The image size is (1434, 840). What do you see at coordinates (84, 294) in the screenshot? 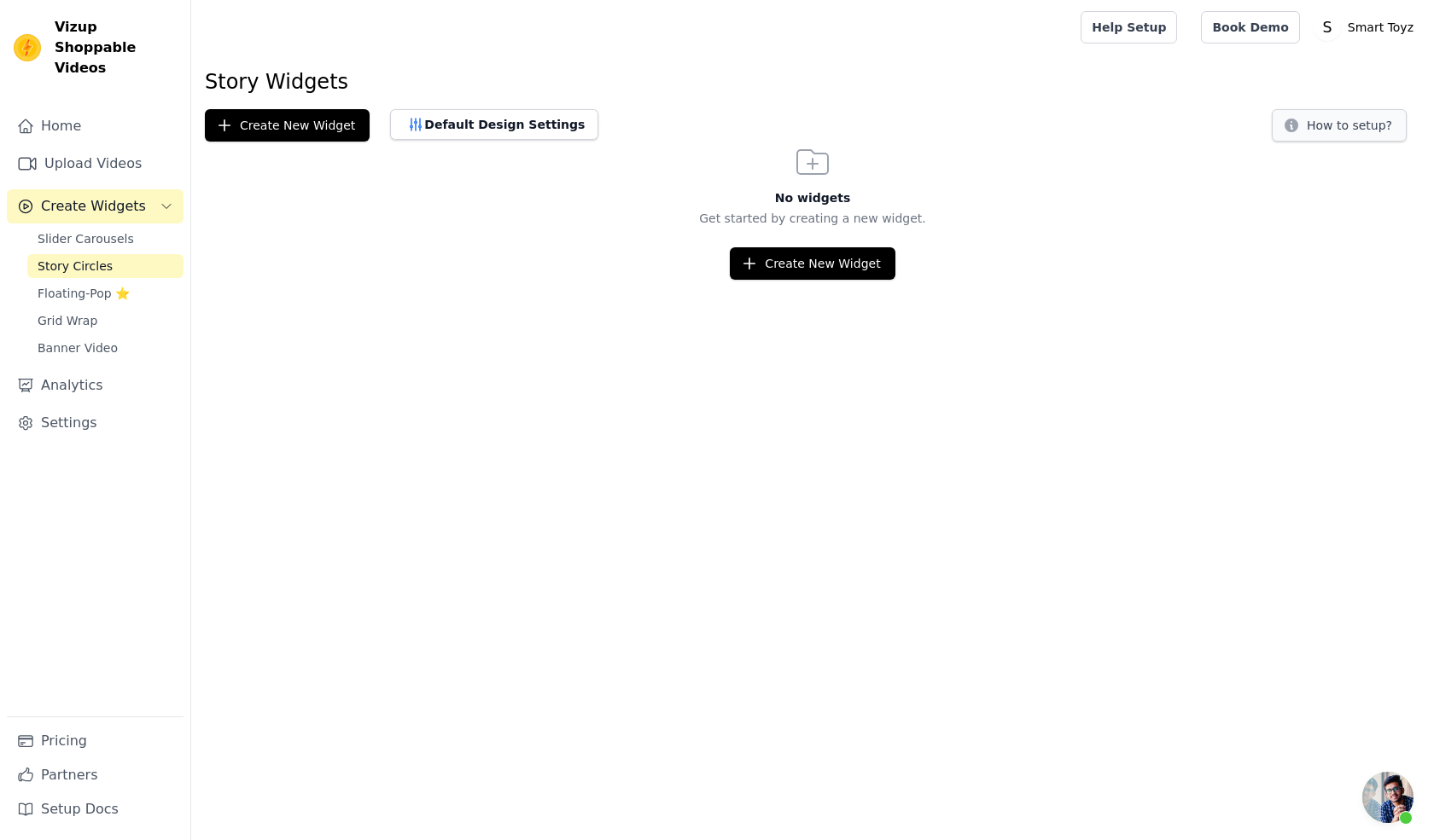
I see `span: Floating-Pop ⭐` at bounding box center [84, 294].